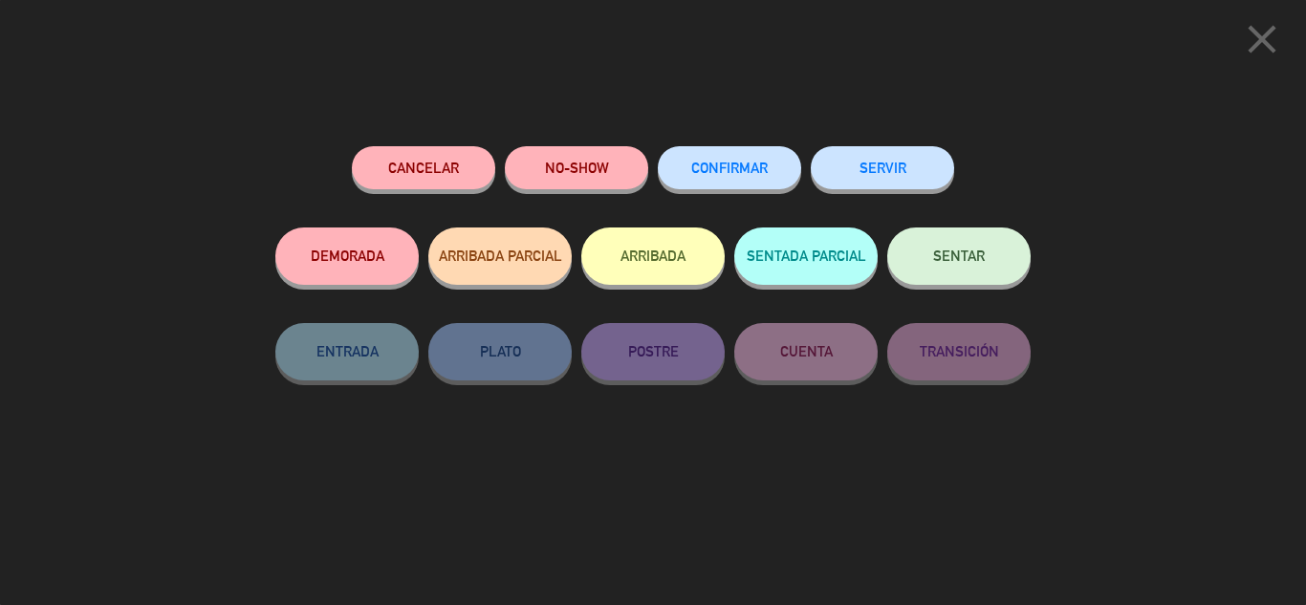  What do you see at coordinates (653, 352) in the screenshot?
I see `button: POSTRE` at bounding box center [653, 352].